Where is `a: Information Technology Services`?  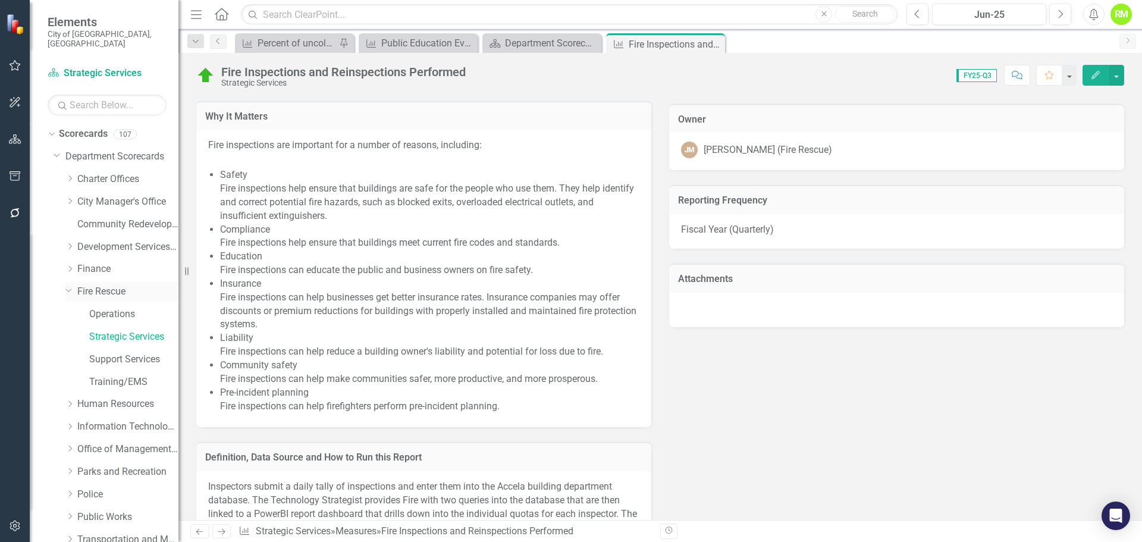 a: Information Technology Services is located at coordinates (128, 427).